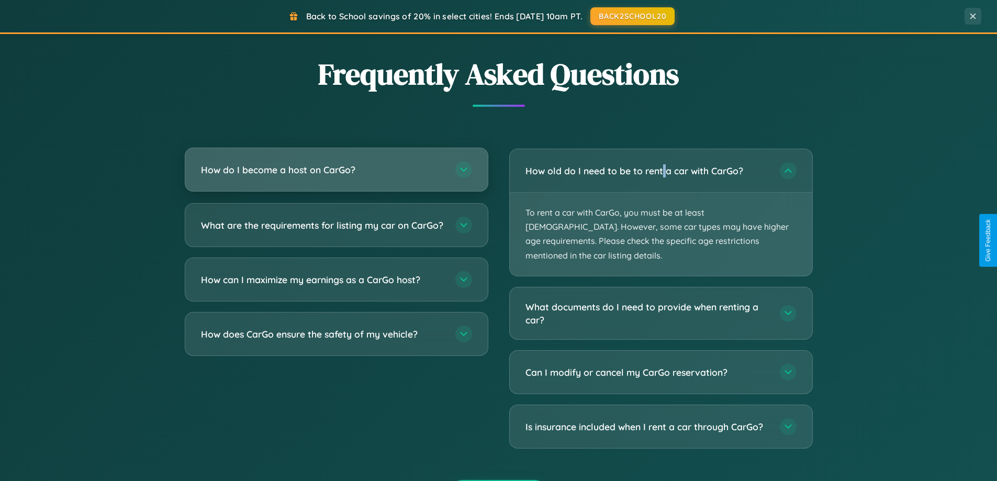  What do you see at coordinates (647, 171) in the screenshot?
I see `h3: How old do I need to be to rent a car with CarGo?` at bounding box center [647, 171].